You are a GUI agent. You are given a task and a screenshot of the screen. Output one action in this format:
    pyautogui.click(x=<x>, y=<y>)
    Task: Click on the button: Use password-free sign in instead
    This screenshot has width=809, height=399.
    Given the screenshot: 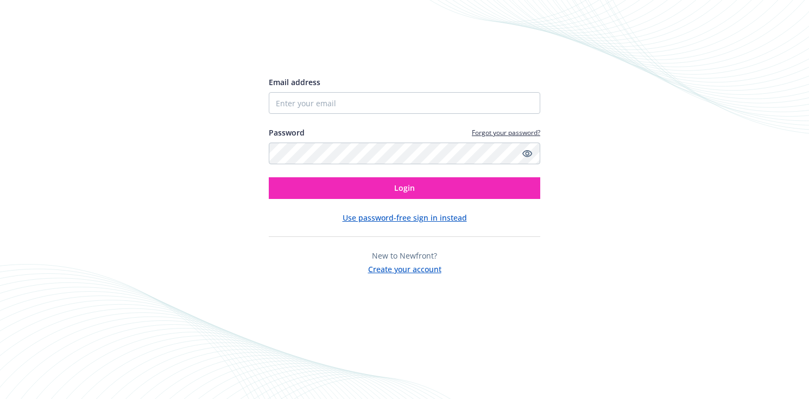 What is the action you would take?
    pyautogui.click(x=404, y=218)
    